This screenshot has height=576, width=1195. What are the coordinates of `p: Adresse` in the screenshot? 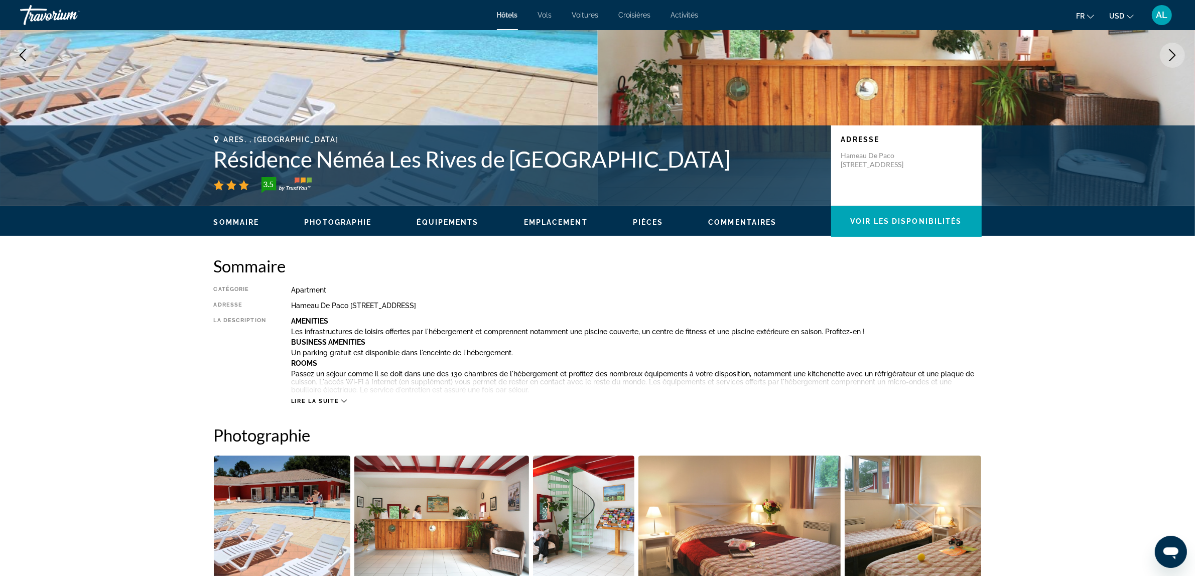 It's located at (907, 140).